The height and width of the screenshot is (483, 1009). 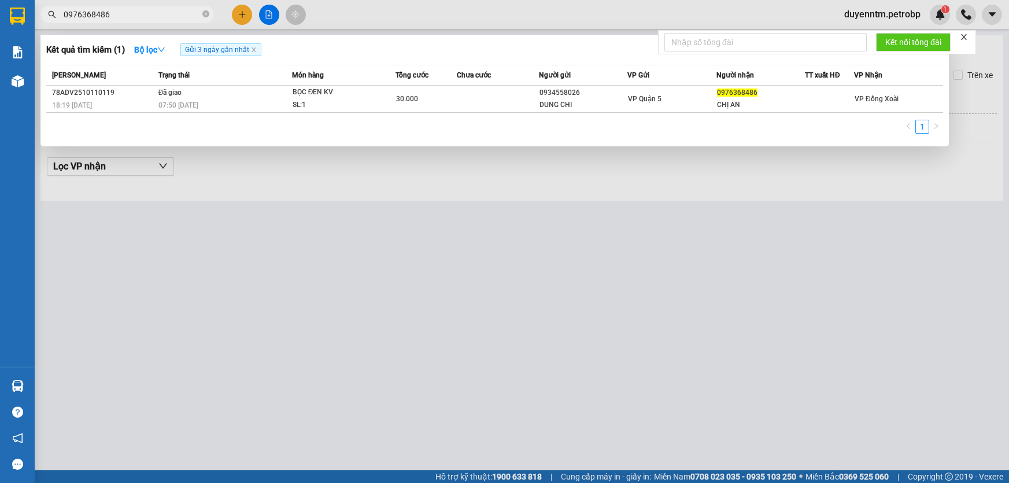 What do you see at coordinates (336, 105) in the screenshot?
I see `div: SL: 1` at bounding box center [336, 105].